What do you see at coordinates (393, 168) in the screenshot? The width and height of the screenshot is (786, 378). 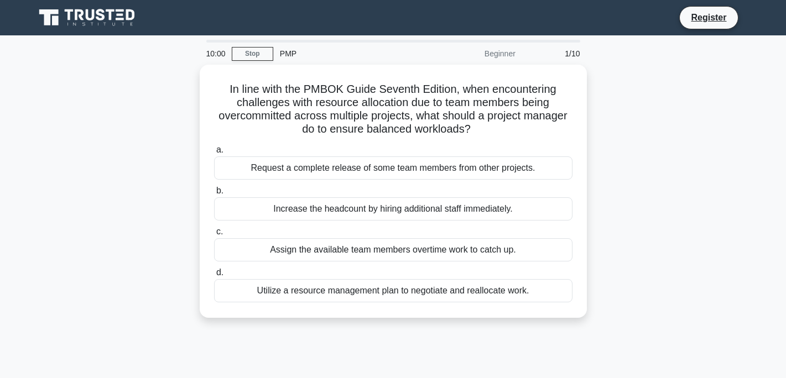 I see `div: Request a complete release of some team members from other projects.` at bounding box center [393, 168].